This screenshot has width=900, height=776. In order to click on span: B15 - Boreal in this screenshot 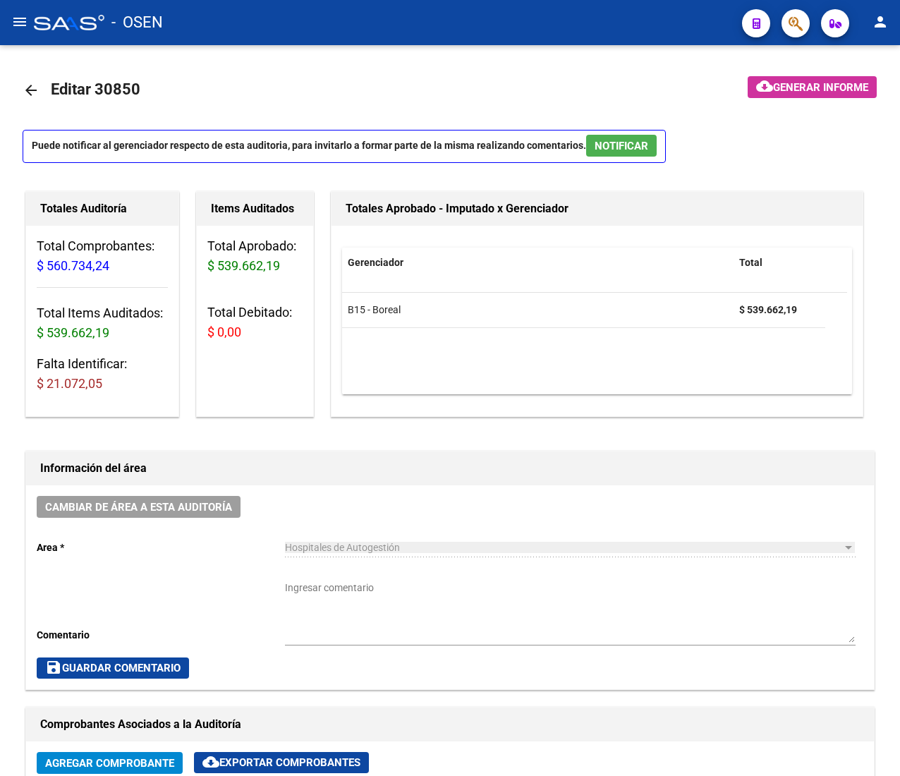, I will do `click(374, 310)`.